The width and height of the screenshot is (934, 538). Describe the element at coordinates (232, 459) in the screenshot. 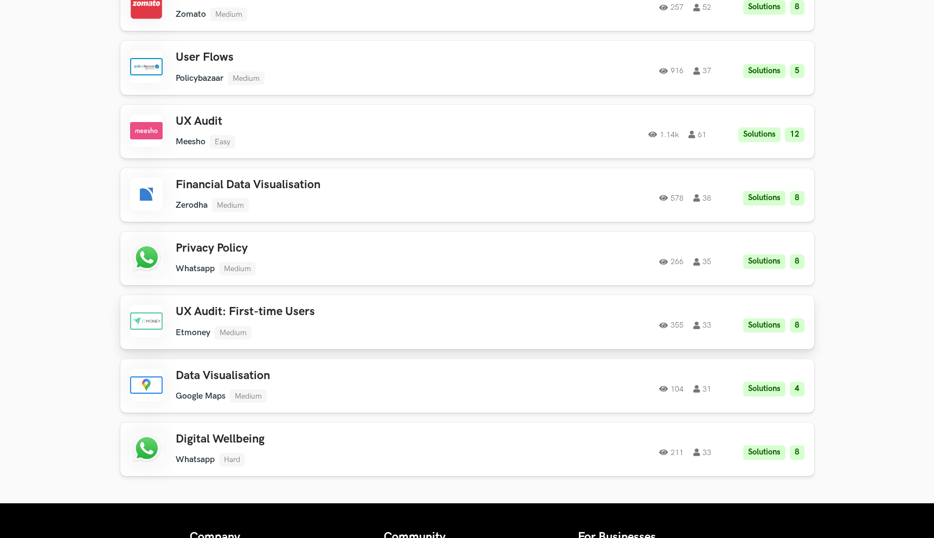

I see `li: Hard` at that location.